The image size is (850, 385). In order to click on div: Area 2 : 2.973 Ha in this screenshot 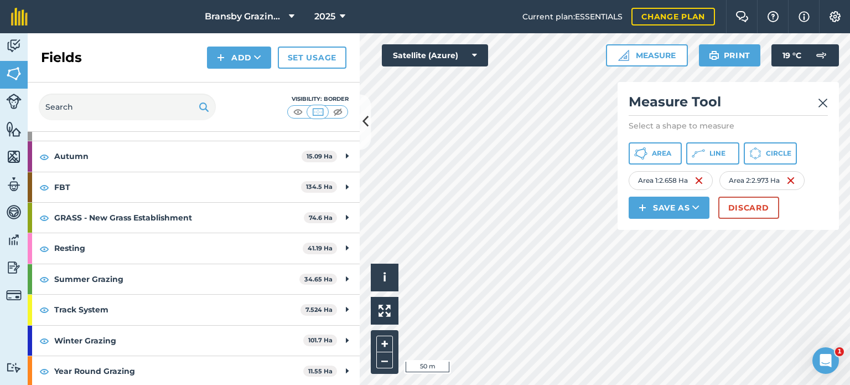, I will do `click(762, 180)`.